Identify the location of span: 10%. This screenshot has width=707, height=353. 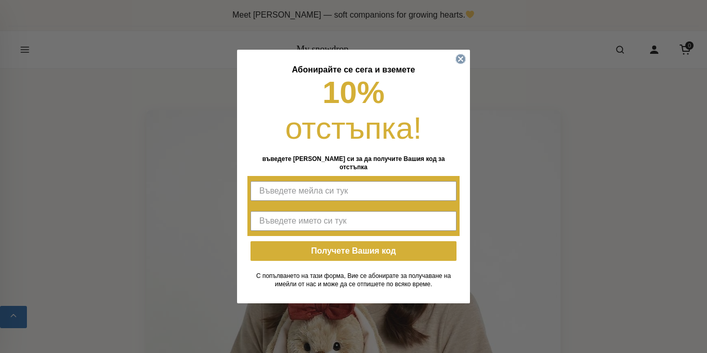
(353, 92).